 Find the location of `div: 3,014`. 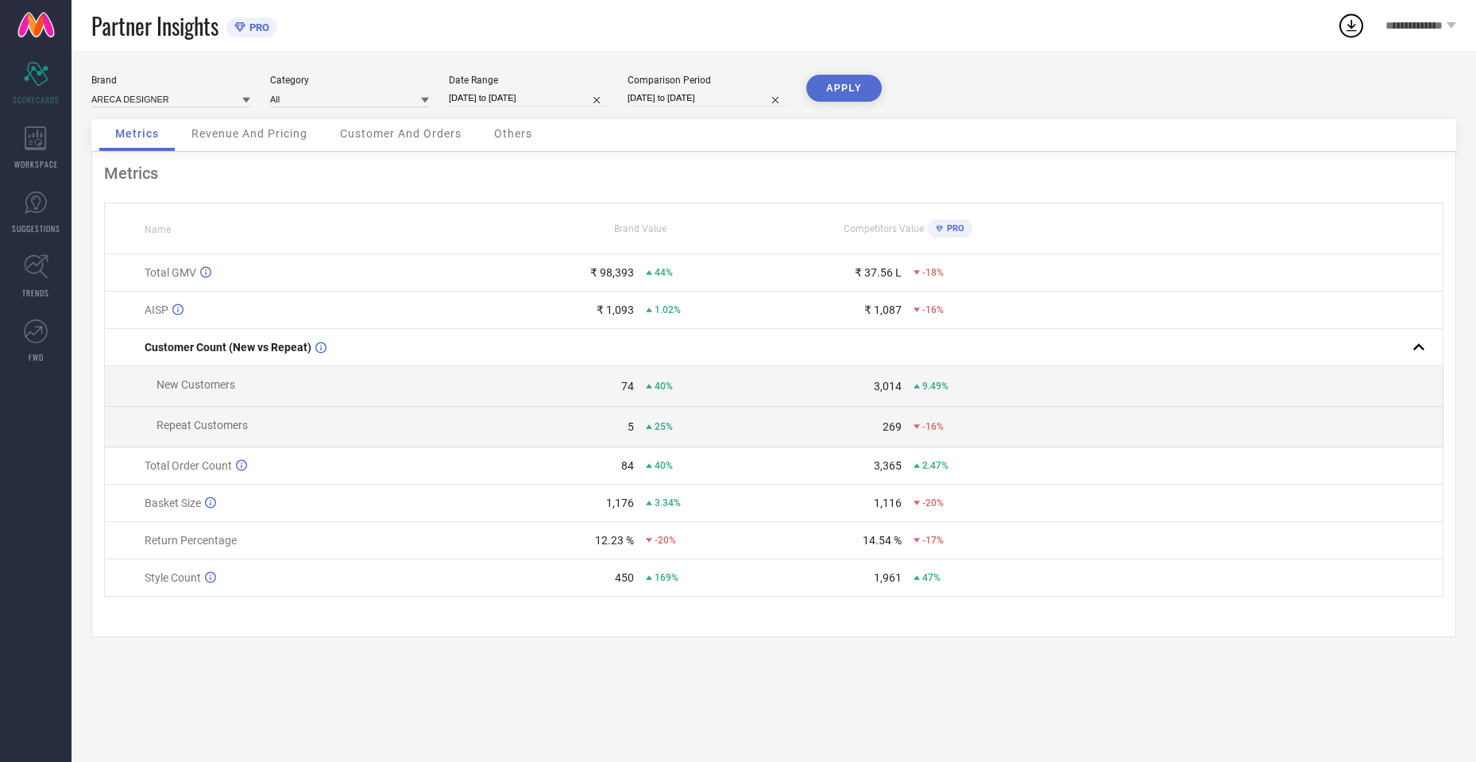

div: 3,014 is located at coordinates (888, 386).